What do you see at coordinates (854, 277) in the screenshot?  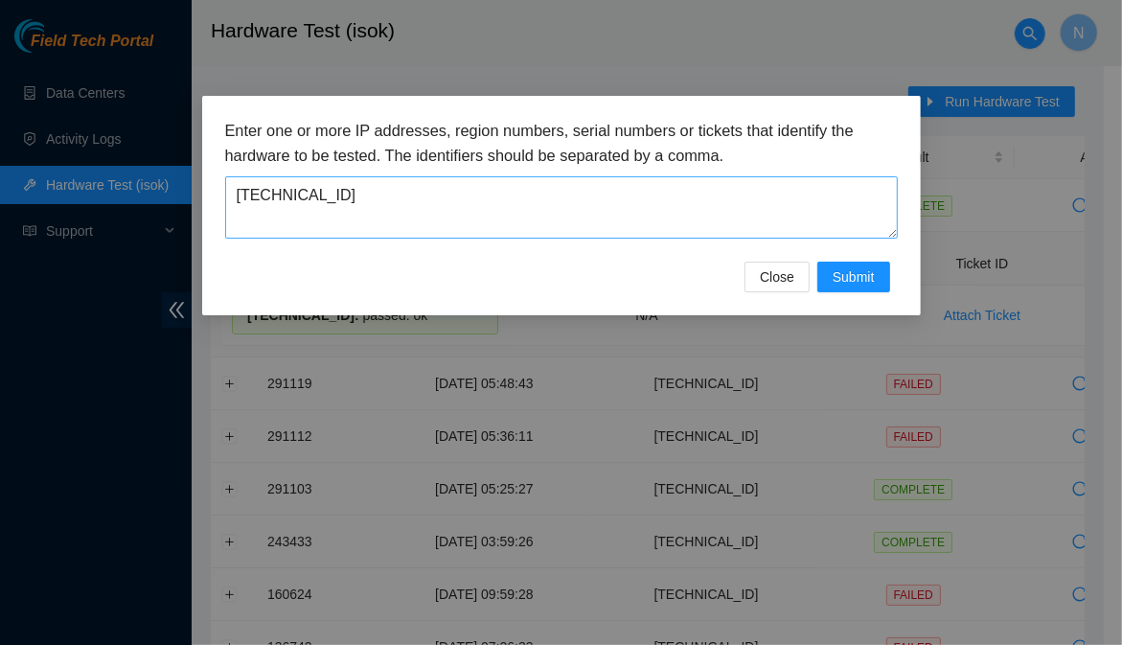 I see `button: Submit` at bounding box center [854, 277].